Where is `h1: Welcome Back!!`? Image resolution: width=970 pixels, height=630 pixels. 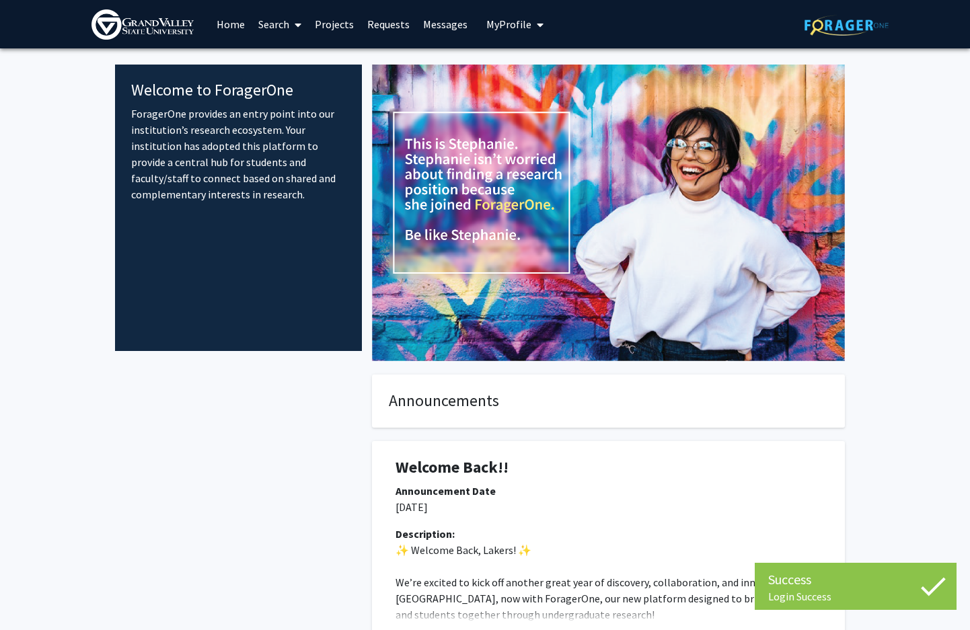
h1: Welcome Back!! is located at coordinates (608, 467).